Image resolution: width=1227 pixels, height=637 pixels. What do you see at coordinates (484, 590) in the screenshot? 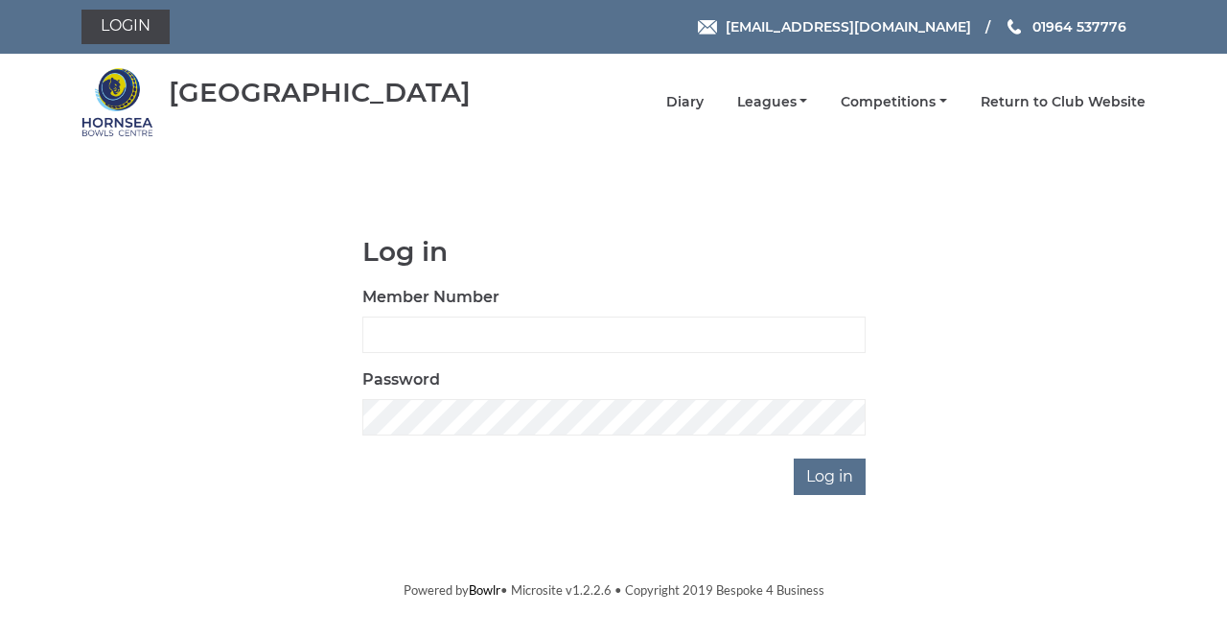
I see `a: Bowlr` at bounding box center [484, 590].